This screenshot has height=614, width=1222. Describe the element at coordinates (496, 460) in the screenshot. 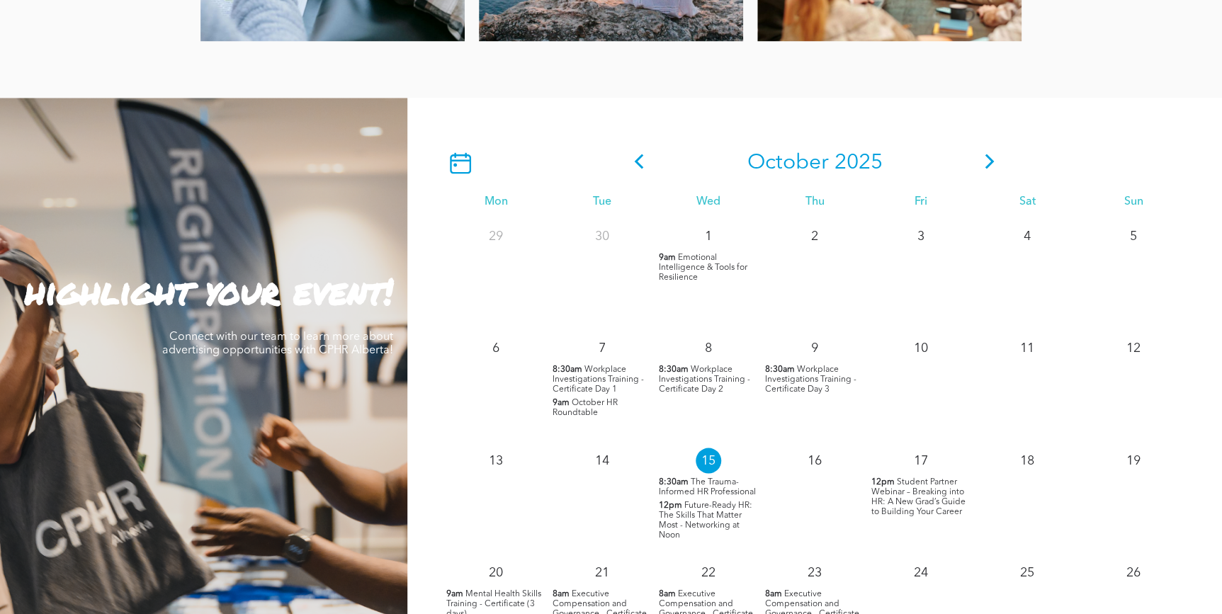

I see `p: 13` at that location.